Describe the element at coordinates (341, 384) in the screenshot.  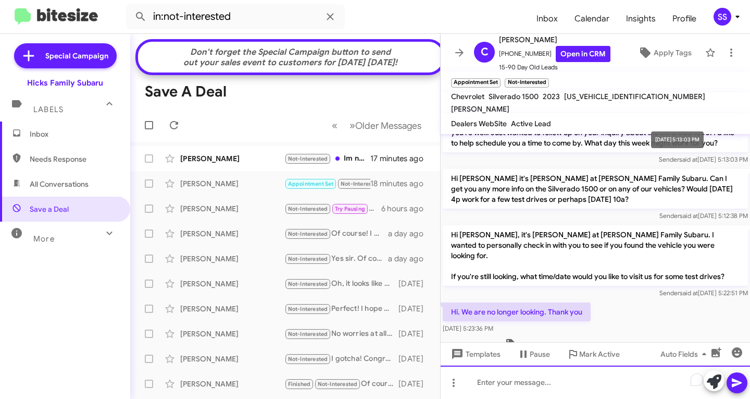
I see `div: Of course!` at that location.